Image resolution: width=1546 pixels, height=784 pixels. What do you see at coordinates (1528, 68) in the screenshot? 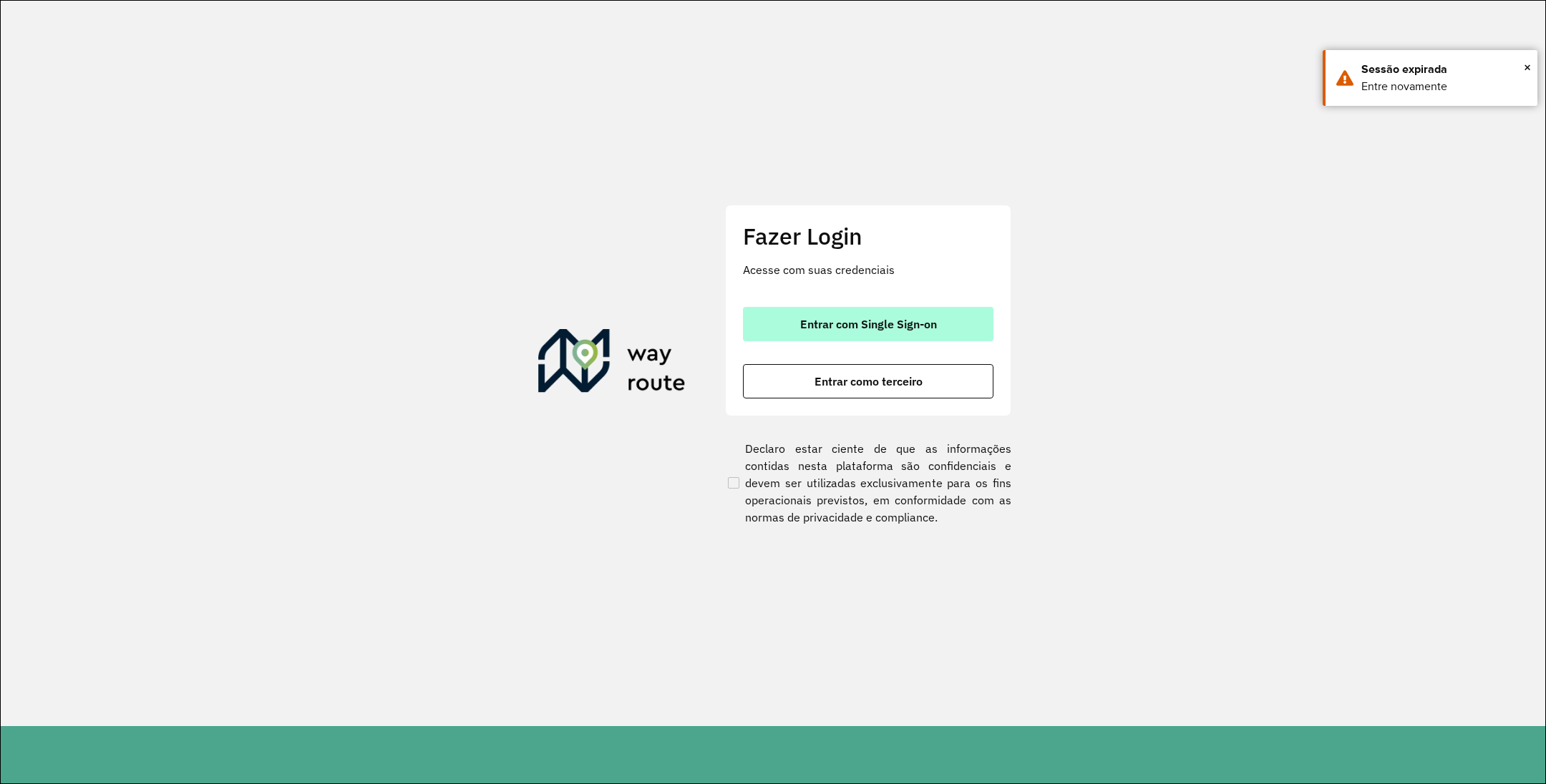
I see `button: Close` at bounding box center [1528, 68].